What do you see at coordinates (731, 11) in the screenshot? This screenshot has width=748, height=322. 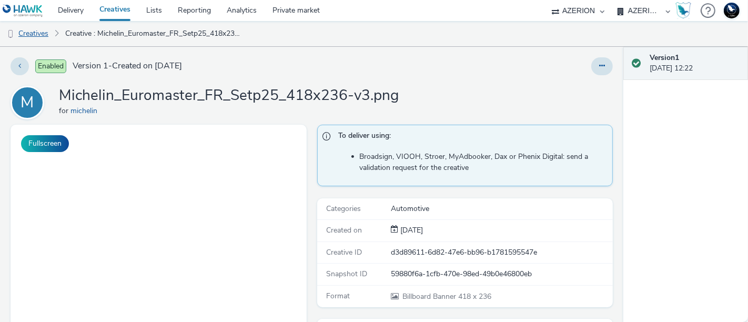 I see `img: Support Hawk` at bounding box center [731, 11].